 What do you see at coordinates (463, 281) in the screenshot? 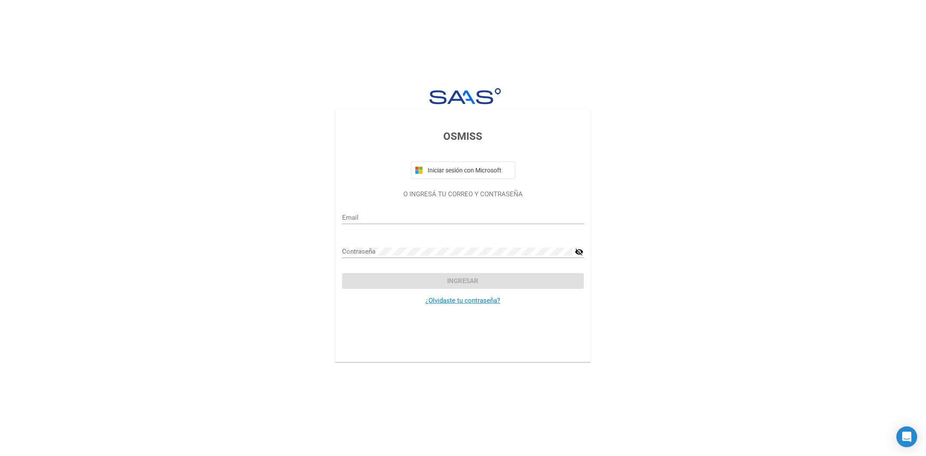
I see `span: Ingresar` at bounding box center [463, 281].